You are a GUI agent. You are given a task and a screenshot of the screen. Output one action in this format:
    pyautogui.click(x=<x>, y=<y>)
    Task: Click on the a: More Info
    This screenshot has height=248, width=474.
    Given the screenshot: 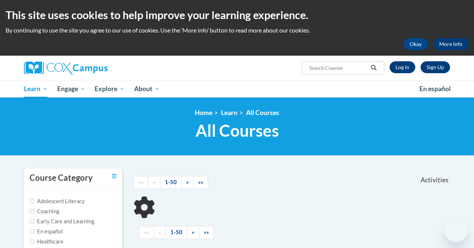 What is the action you would take?
    pyautogui.click(x=451, y=44)
    